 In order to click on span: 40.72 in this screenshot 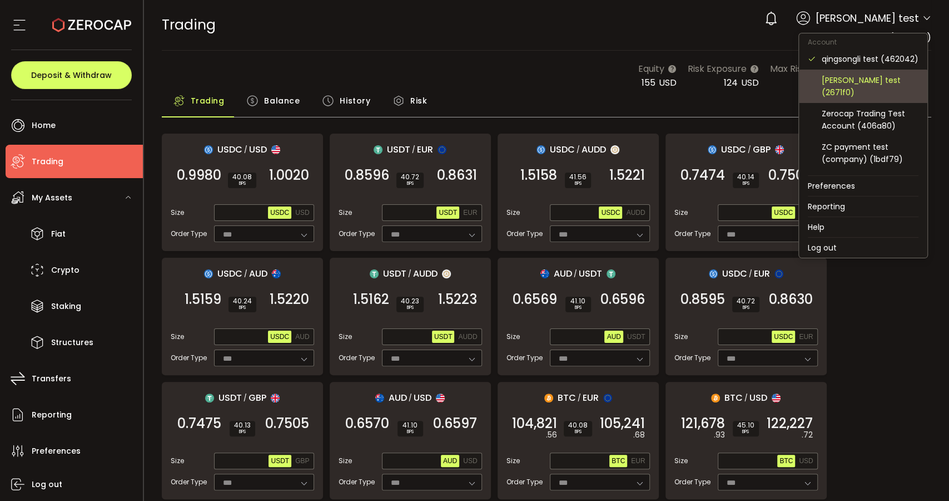, I will do `click(746, 301)`.